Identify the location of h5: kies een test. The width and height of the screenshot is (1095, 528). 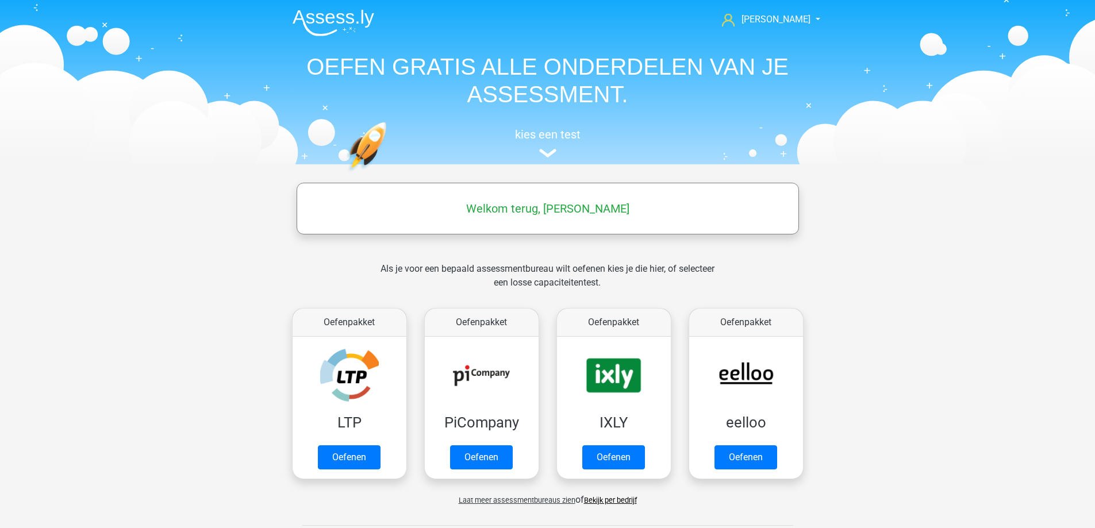
(548, 135).